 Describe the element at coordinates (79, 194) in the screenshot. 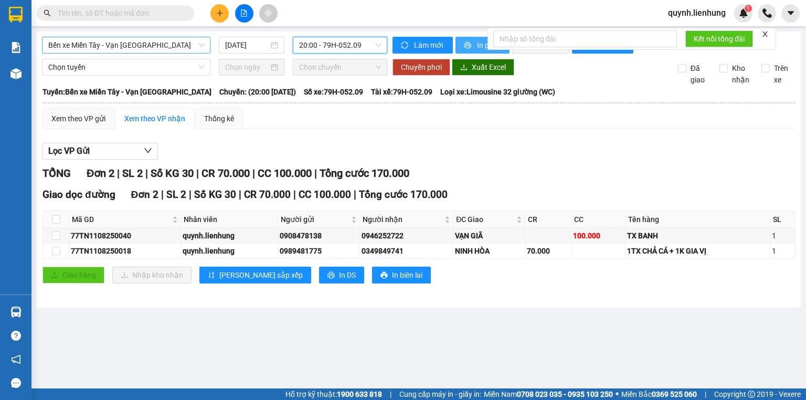

I see `span: Giao dọc đường` at that location.